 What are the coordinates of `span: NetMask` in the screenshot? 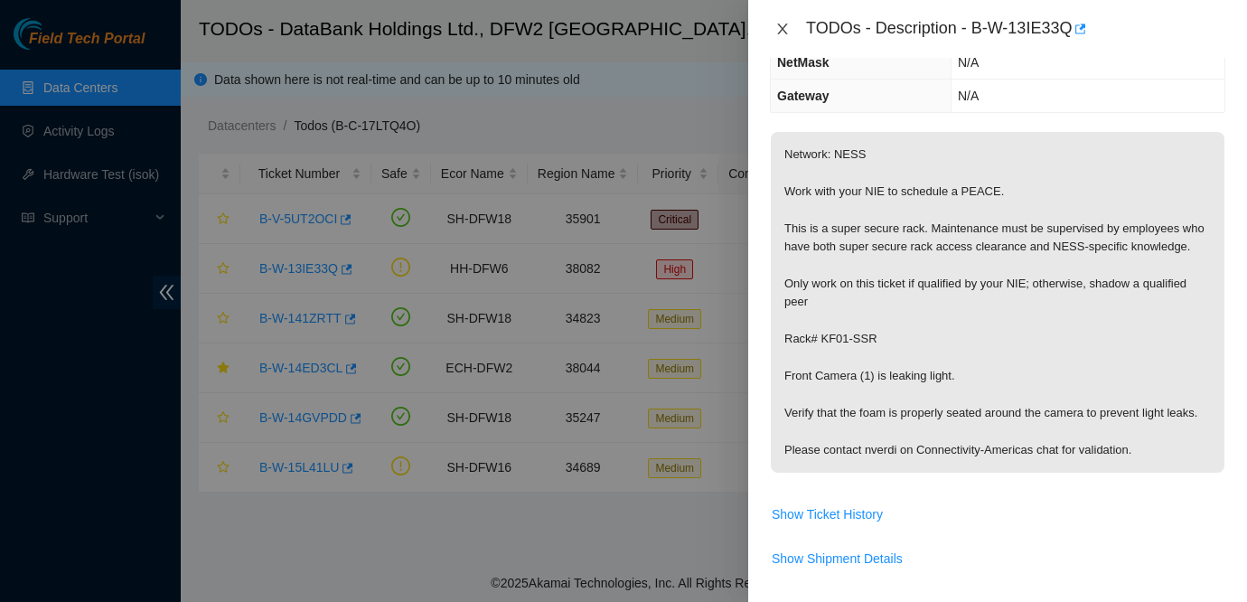 It's located at (803, 62).